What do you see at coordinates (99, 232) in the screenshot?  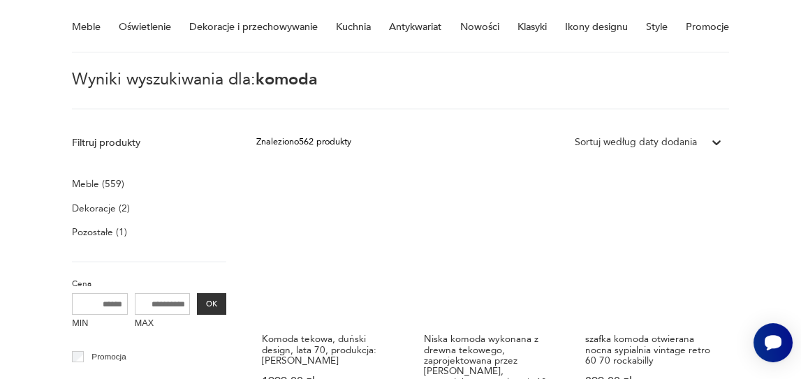 I see `p: Pozostałe (1)` at bounding box center [99, 232].